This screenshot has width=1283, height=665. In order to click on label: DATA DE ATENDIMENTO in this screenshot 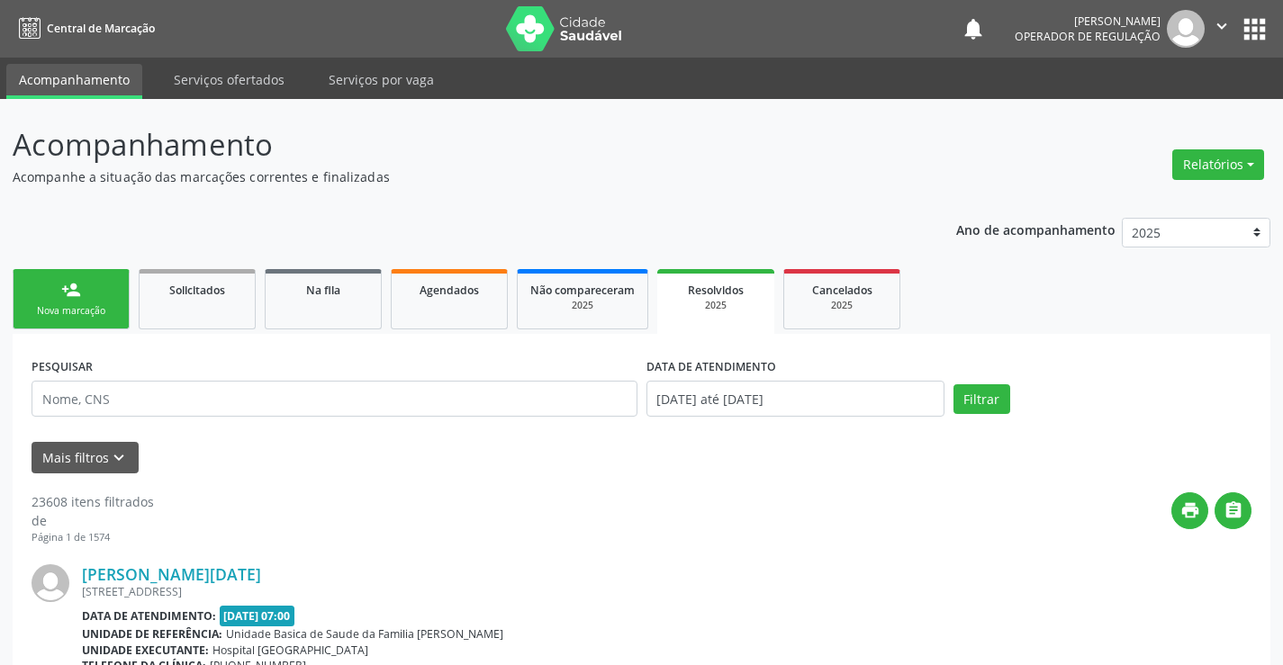, I will do `click(711, 366)`.